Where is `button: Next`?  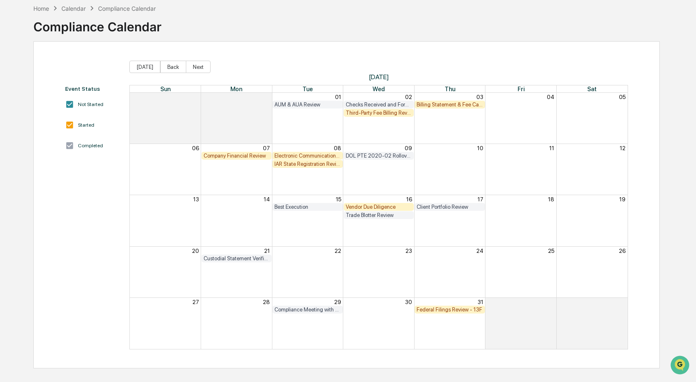 button: Next is located at coordinates (198, 67).